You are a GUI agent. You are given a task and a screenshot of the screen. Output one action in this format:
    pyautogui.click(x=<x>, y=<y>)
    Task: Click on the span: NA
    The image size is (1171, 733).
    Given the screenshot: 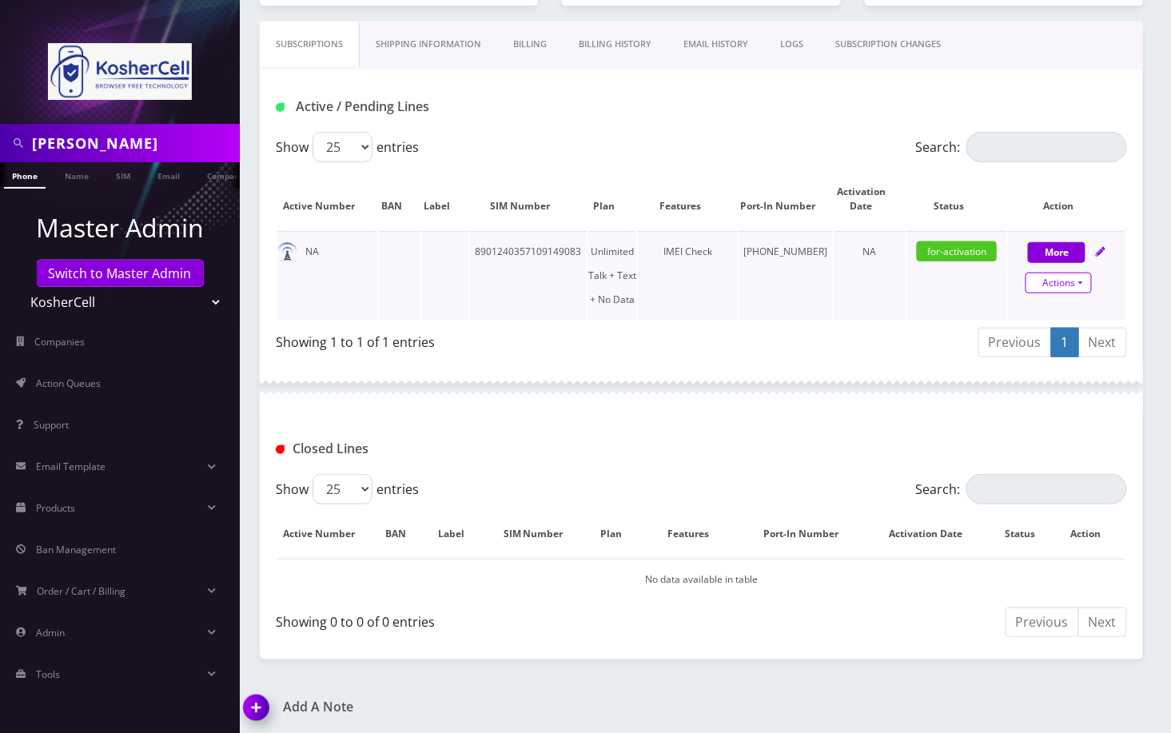 What is the action you would take?
    pyautogui.click(x=869, y=251)
    